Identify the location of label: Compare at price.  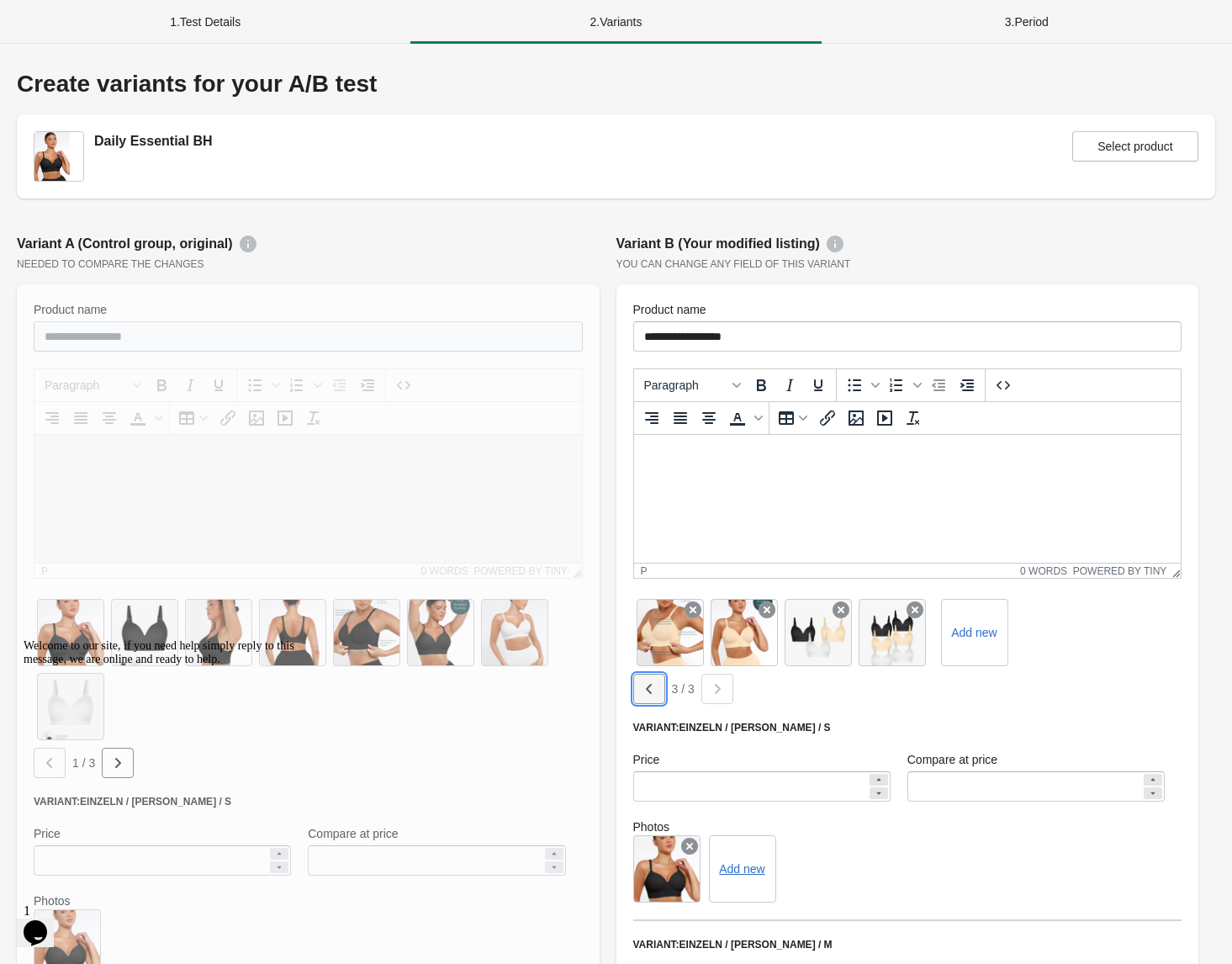
(952, 760).